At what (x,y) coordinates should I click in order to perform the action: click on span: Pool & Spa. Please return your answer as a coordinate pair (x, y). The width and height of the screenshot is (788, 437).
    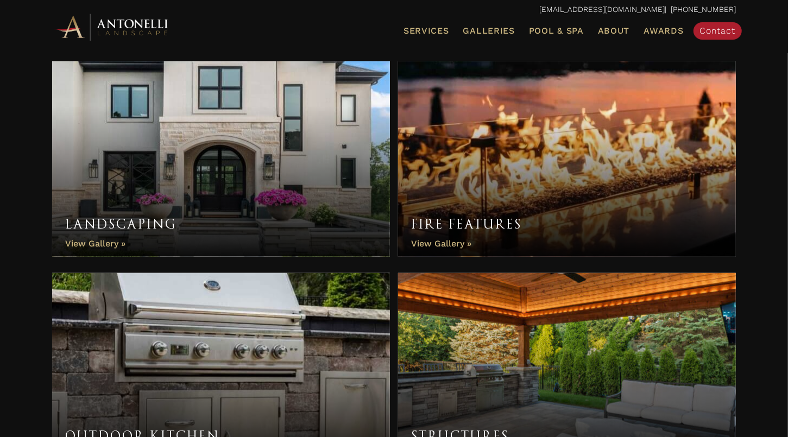
    Looking at the image, I should click on (556, 30).